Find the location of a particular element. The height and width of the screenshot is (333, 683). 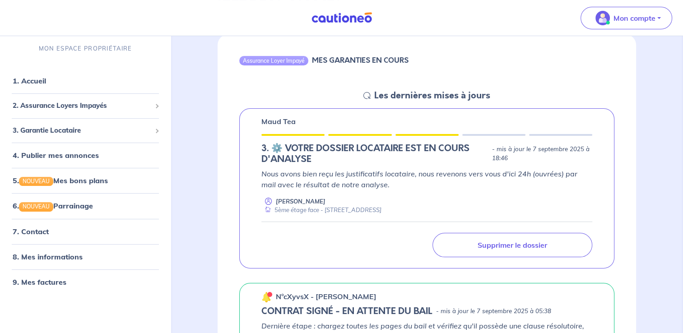

h5: 3.︎ ⚙️ VOTRE DOSSIER LOCATAIRE EST EN COURS D'ANALYSE is located at coordinates (375, 154).